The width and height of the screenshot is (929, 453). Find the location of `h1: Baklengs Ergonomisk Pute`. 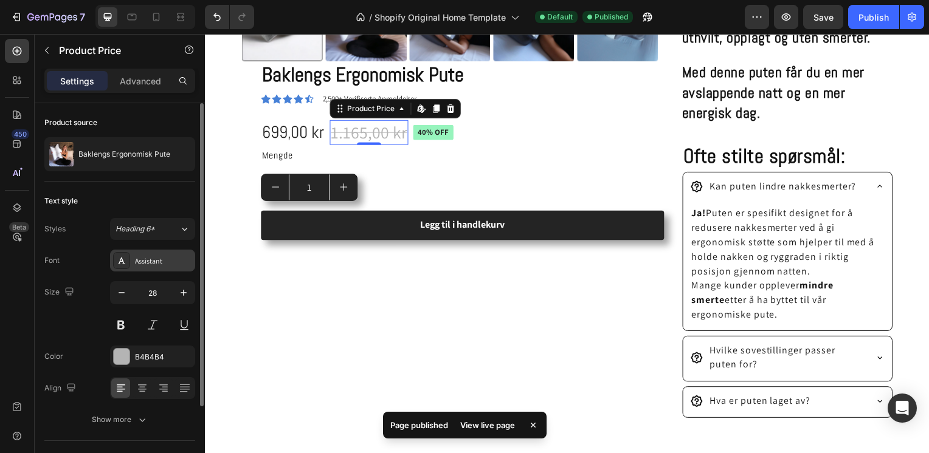

h1: Baklengs Ergonomisk Pute is located at coordinates (259, 41).